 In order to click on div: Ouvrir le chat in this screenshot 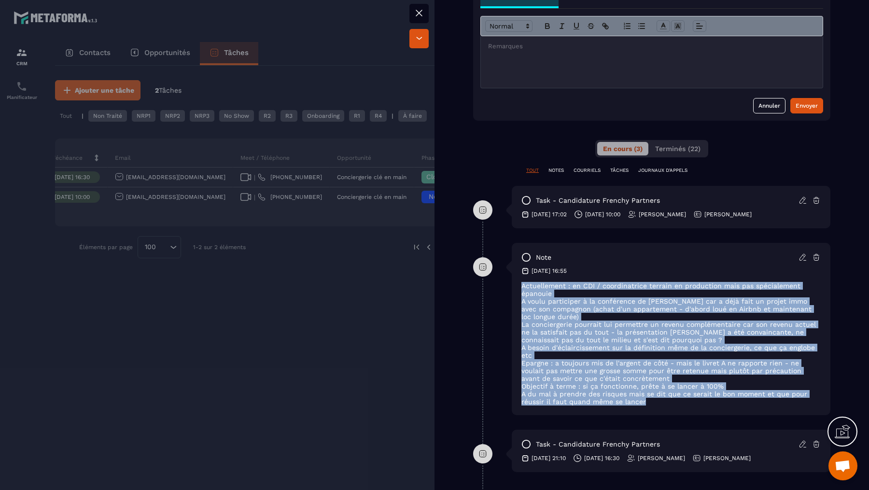, I will do `click(843, 466)`.